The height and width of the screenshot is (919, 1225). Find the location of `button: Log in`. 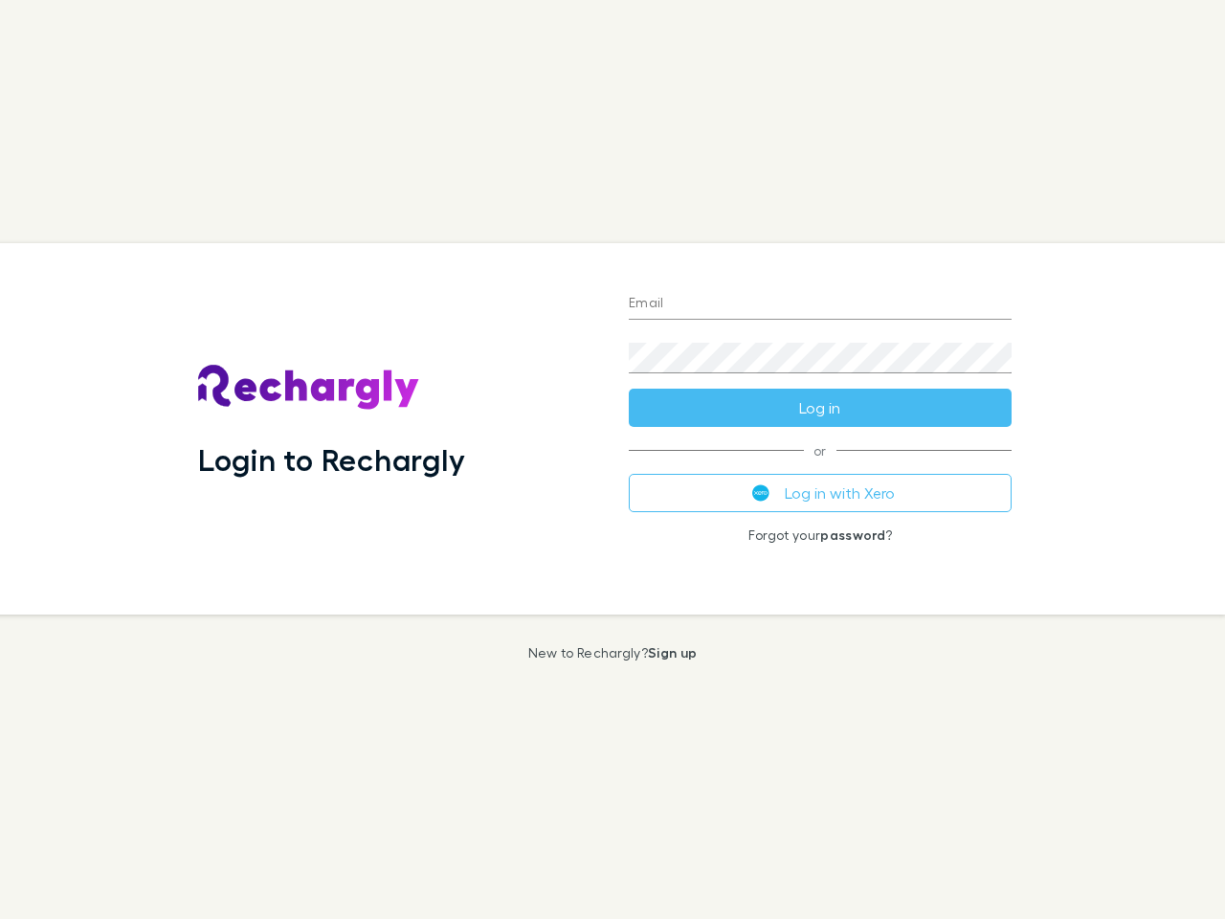

button: Log in is located at coordinates (820, 408).